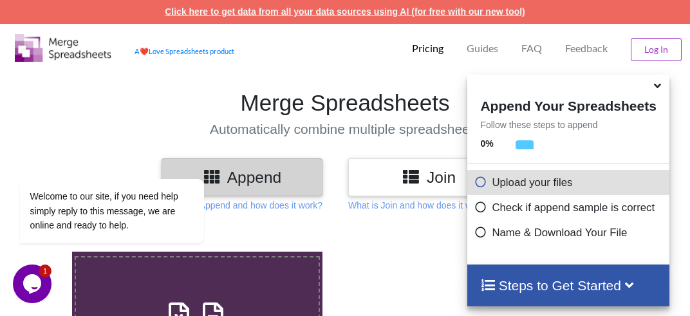 This screenshot has height=316, width=690. Describe the element at coordinates (569, 232) in the screenshot. I see `p: Name & Download Your File` at that location.